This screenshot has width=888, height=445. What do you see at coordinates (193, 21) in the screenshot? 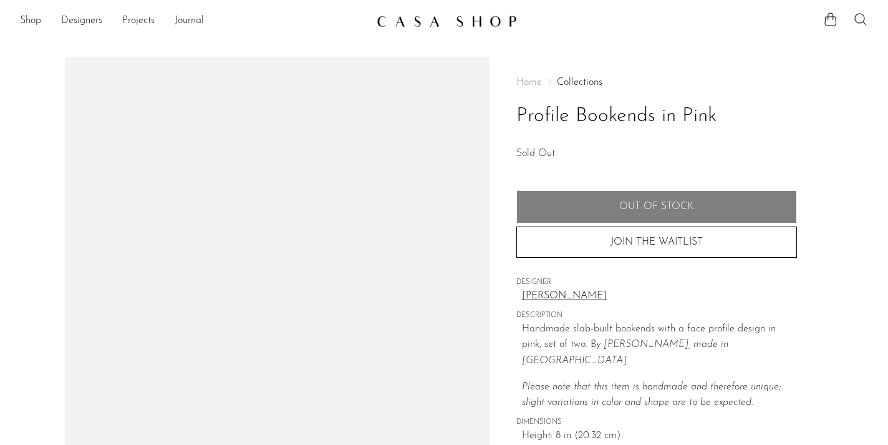
I see `ul: NEW HEADER MENU` at bounding box center [193, 21].